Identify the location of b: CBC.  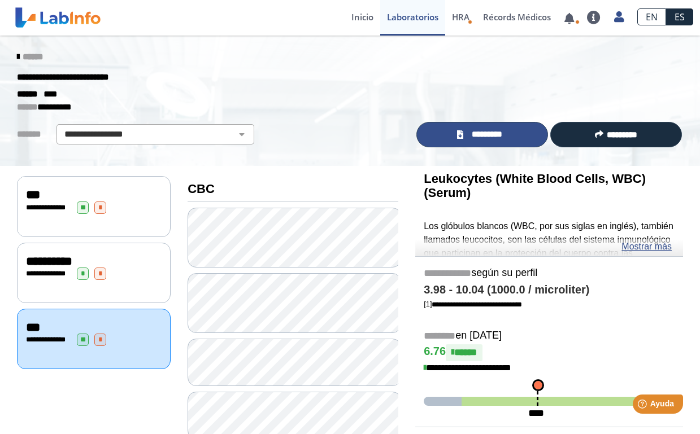
(201, 189).